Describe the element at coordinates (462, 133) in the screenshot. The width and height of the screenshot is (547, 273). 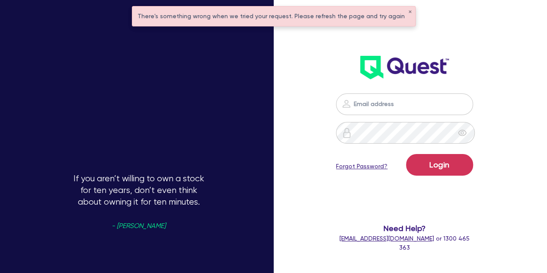
I see `span: eye` at that location.